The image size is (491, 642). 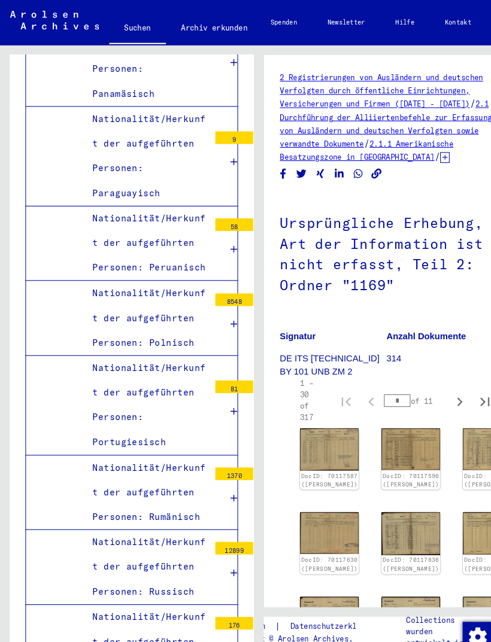 I want to click on div: 8548, so click(x=222, y=284).